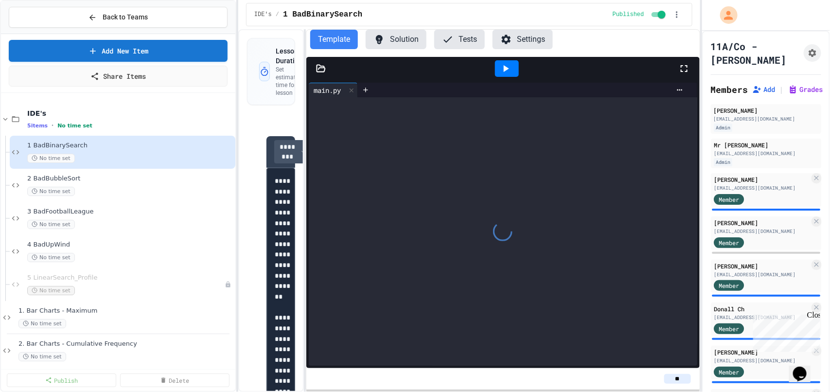 The width and height of the screenshot is (830, 392). I want to click on a: Share Items, so click(118, 76).